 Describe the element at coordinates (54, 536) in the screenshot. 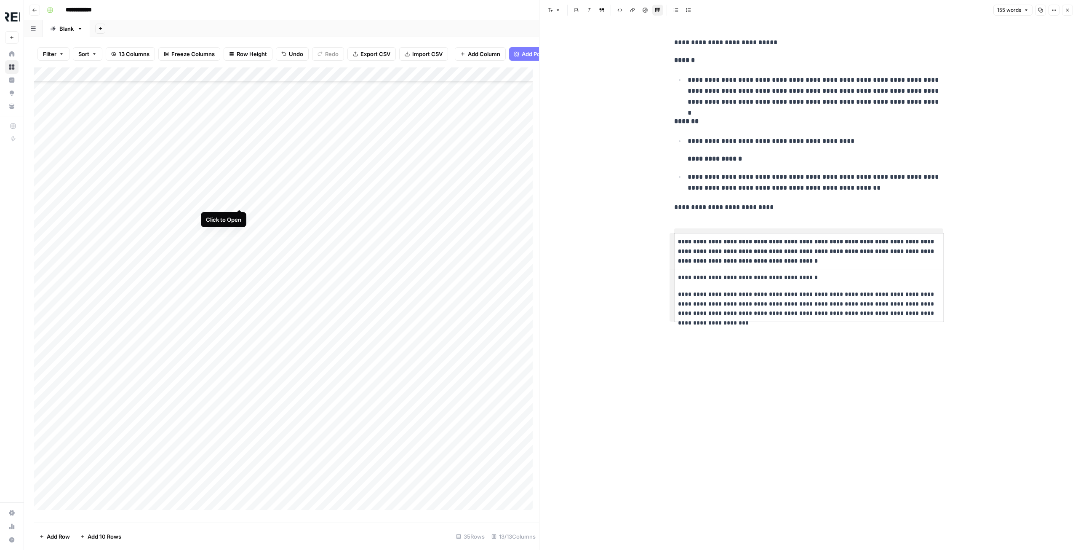

I see `button: Add Row` at that location.